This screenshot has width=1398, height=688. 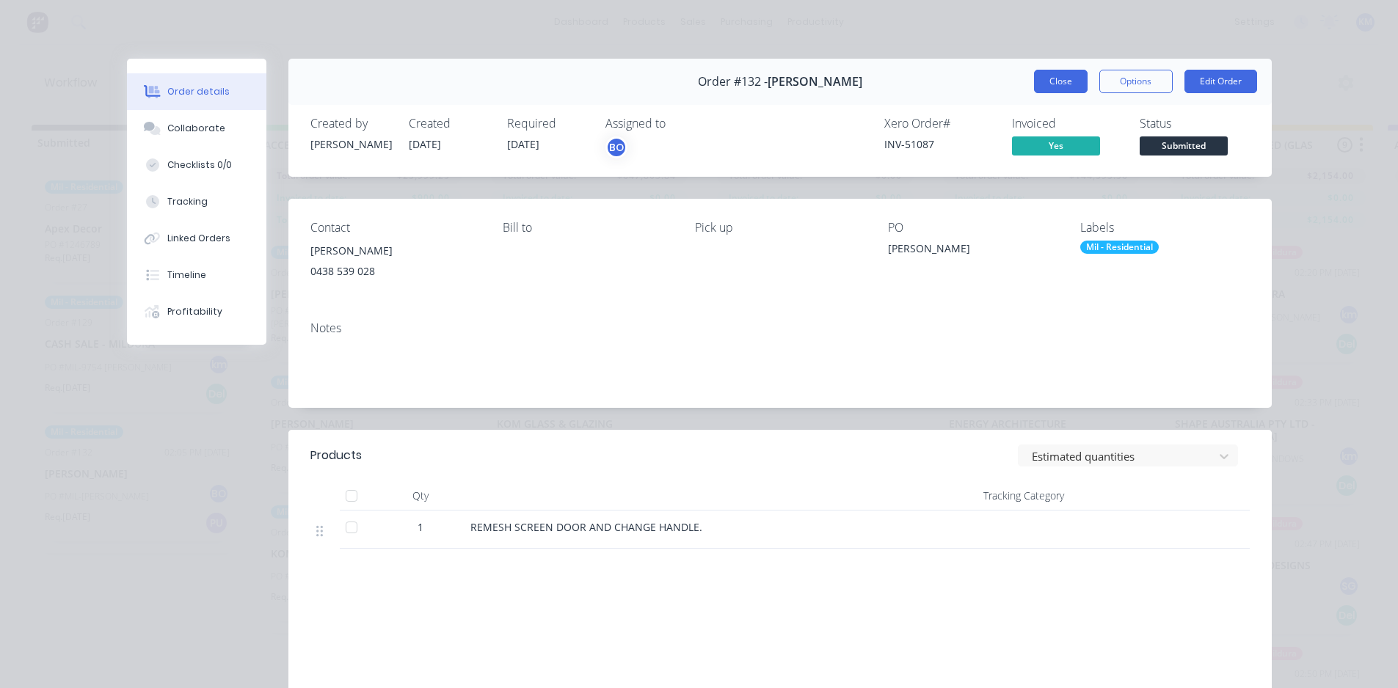 What do you see at coordinates (197, 275) in the screenshot?
I see `button: Timeline` at bounding box center [197, 275].